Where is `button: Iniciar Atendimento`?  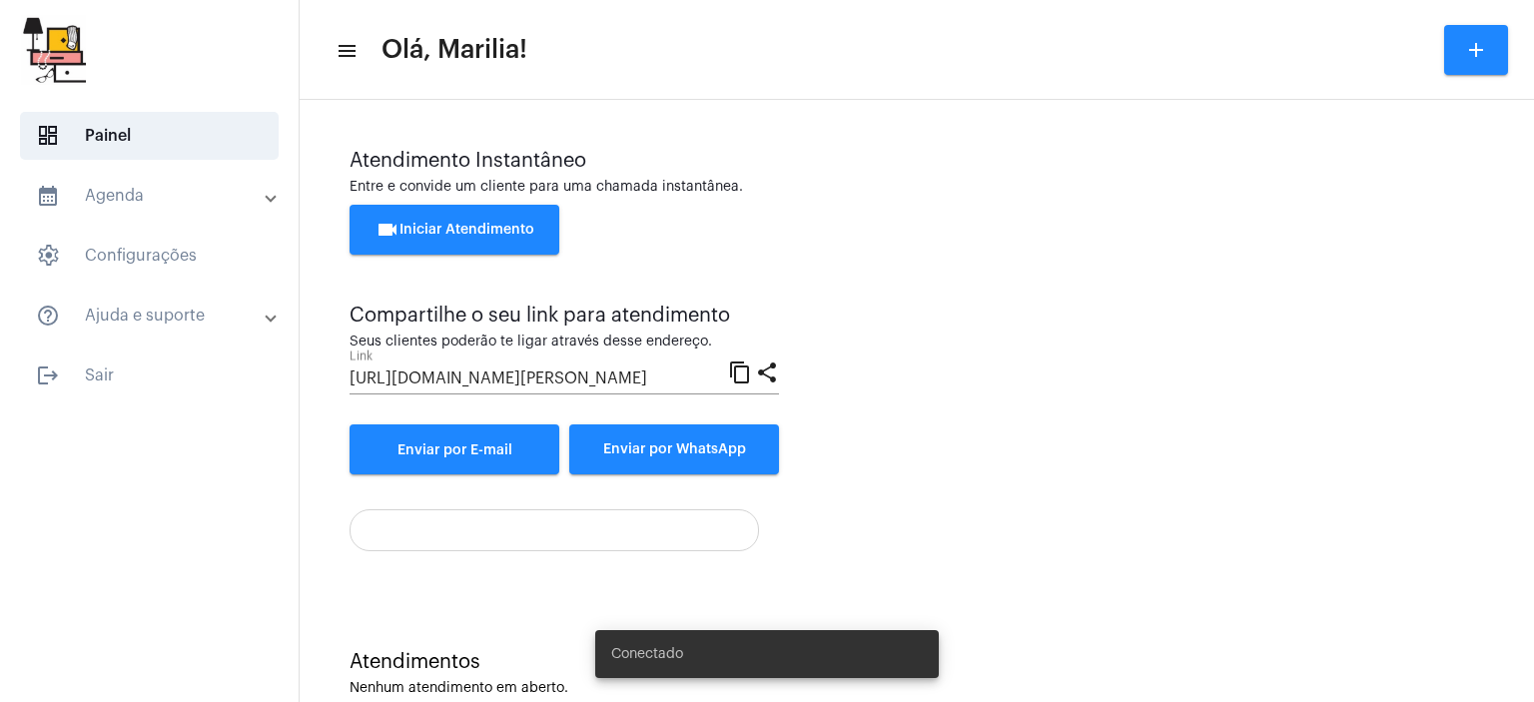 button: Iniciar Atendimento is located at coordinates (454, 230).